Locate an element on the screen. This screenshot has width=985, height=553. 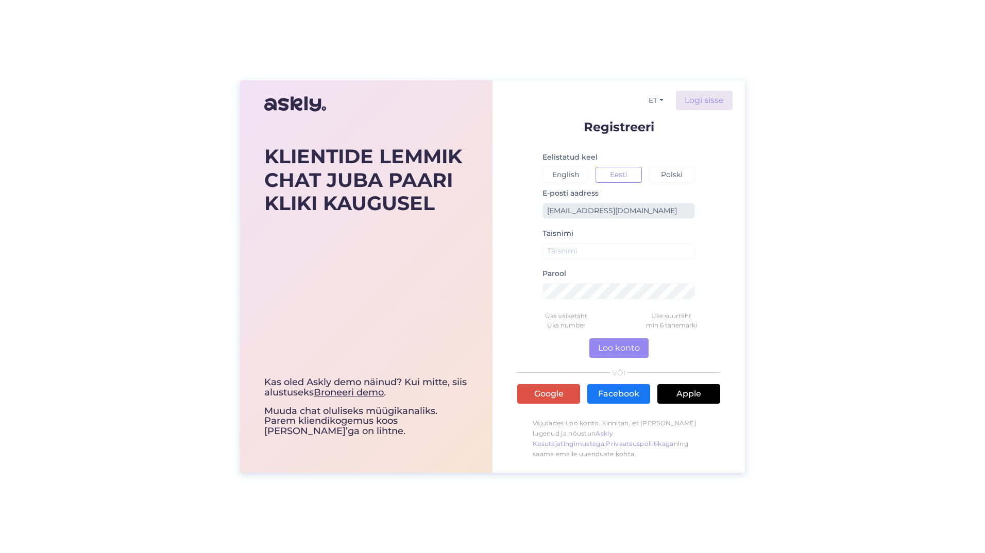
button: Loo konto is located at coordinates (619, 348).